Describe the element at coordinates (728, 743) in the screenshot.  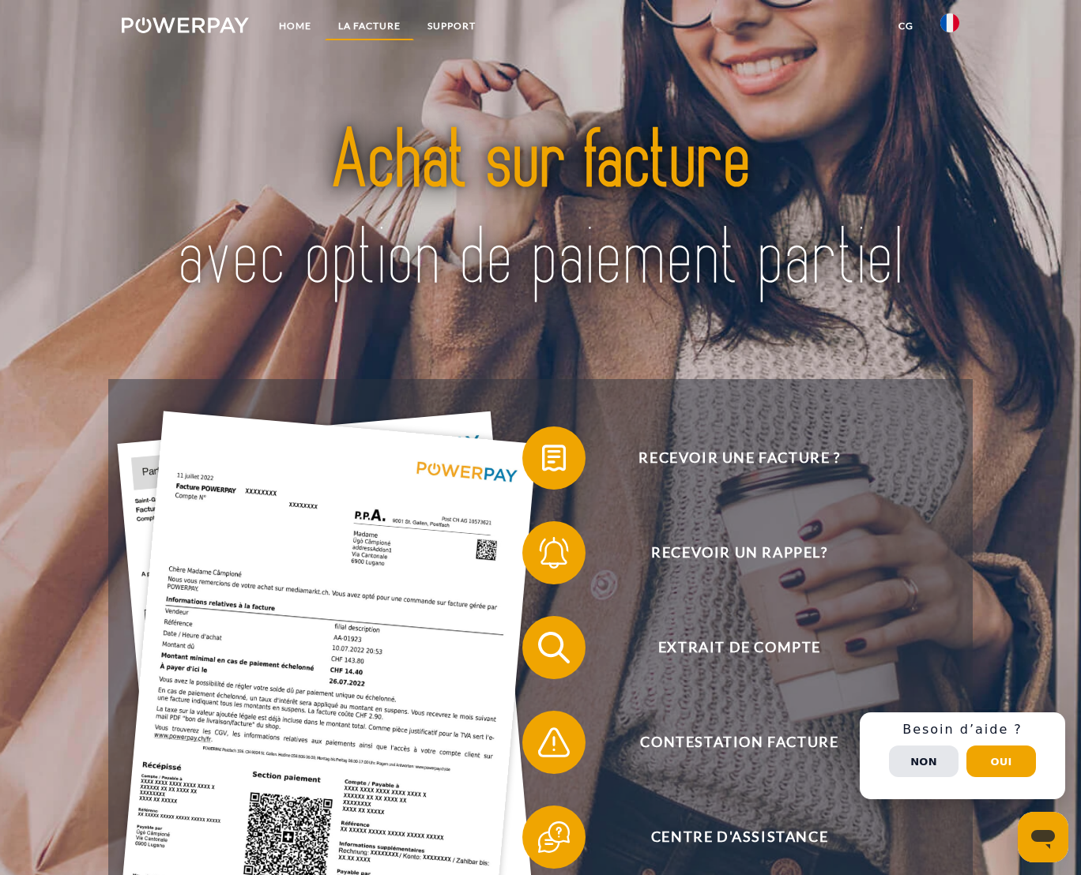
I see `button: Contestation Facture` at that location.